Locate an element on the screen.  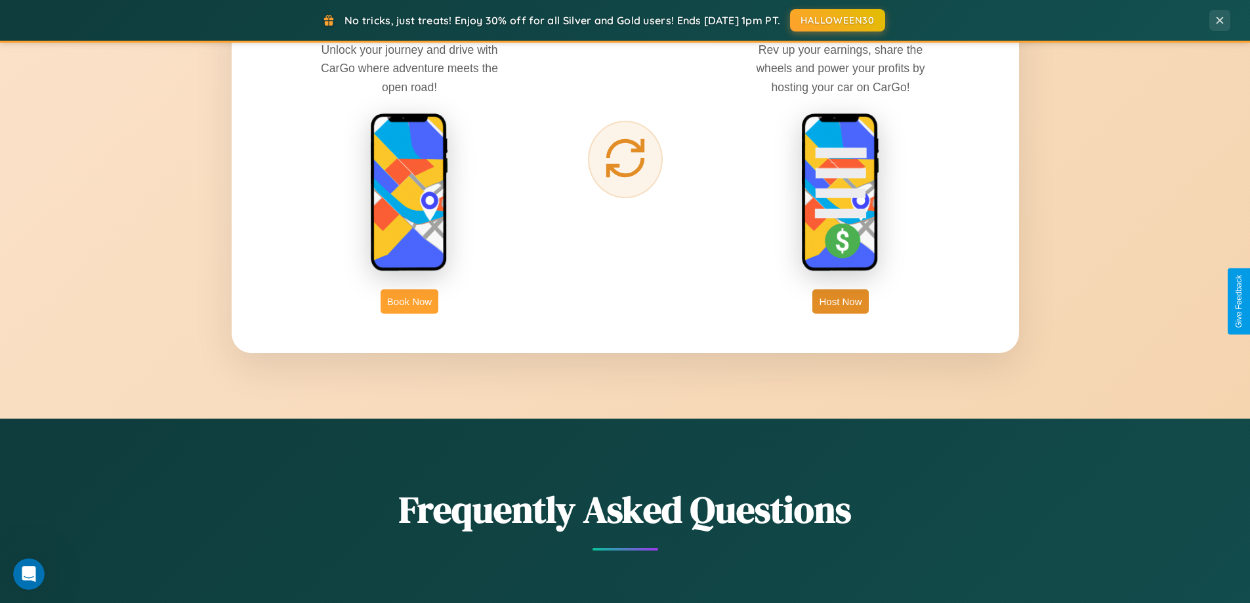
h2: Frequently Asked Questions is located at coordinates (625, 509).